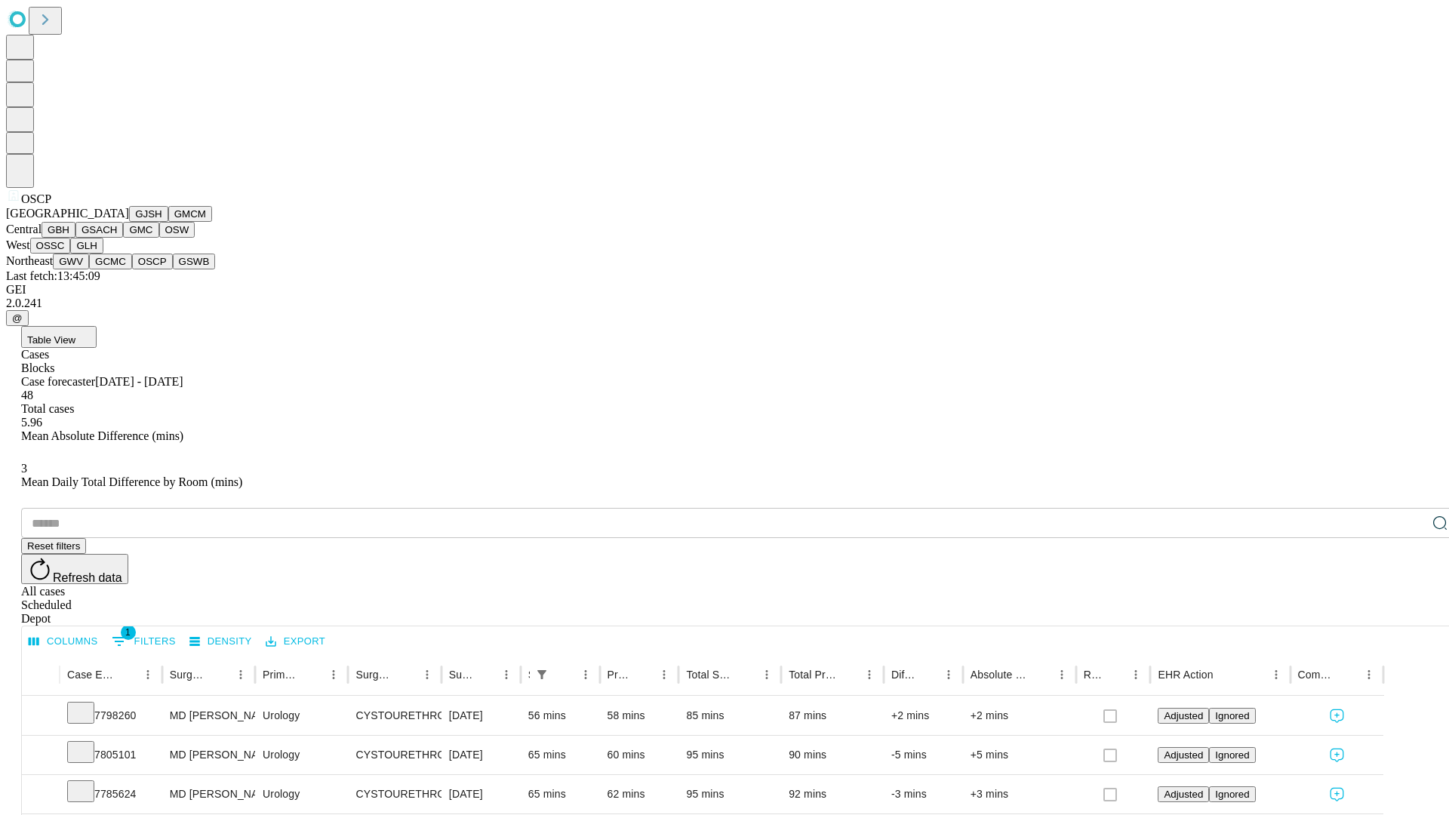  I want to click on div: Resolved in EHR, so click(1094, 675).